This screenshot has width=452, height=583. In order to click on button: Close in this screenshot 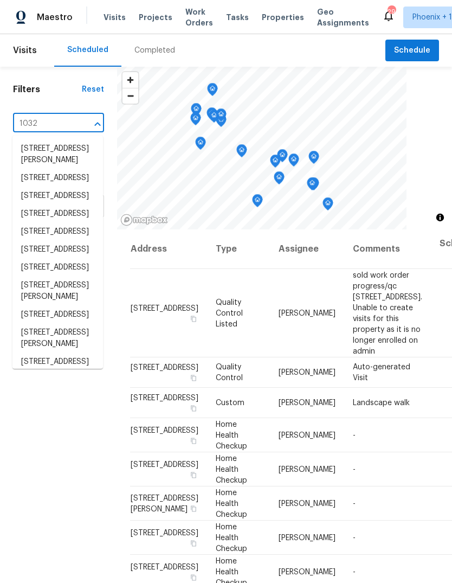, I will do `click(98, 124)`.